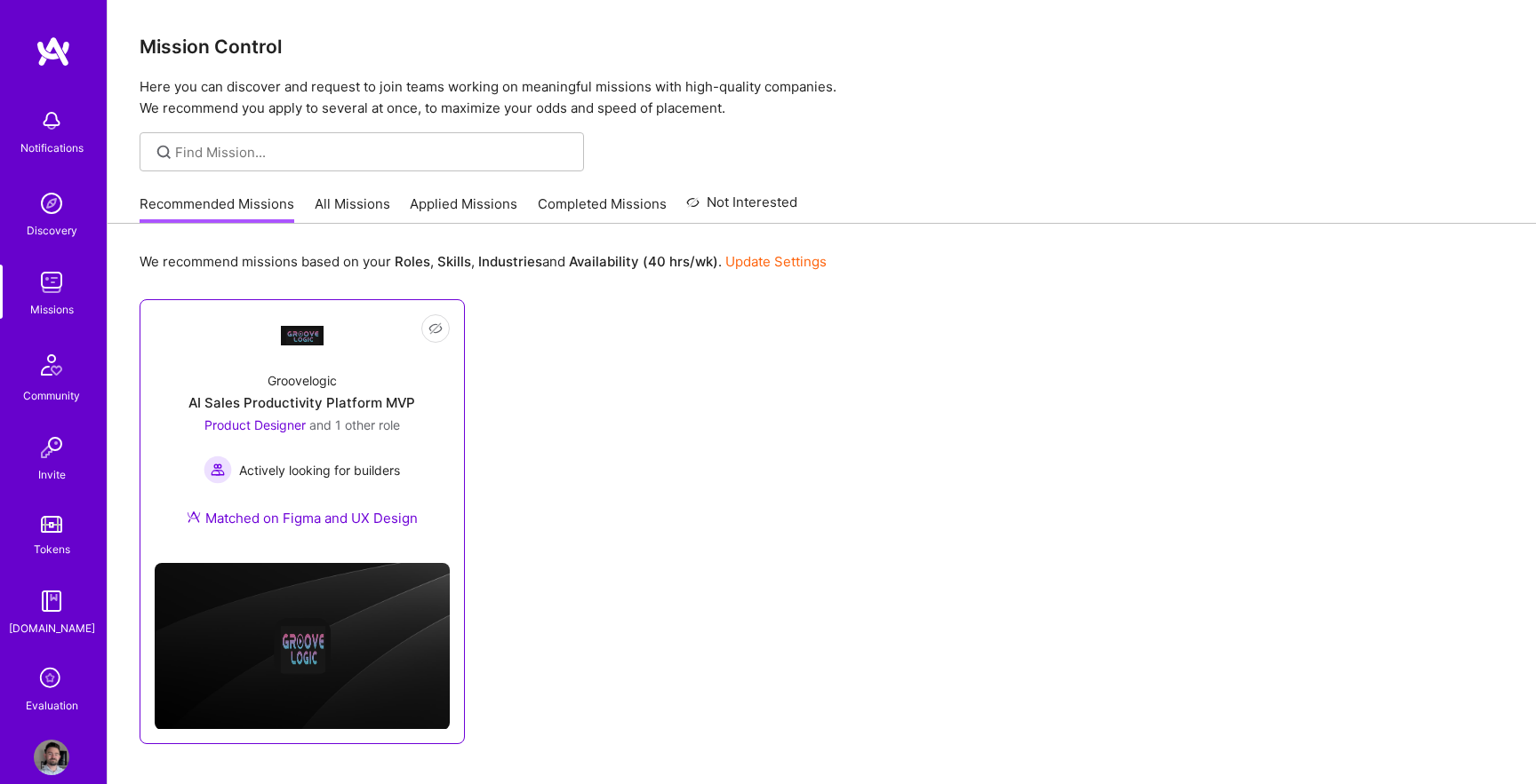 Image resolution: width=1536 pixels, height=784 pixels. I want to click on i: icon SearchGrey, so click(164, 152).